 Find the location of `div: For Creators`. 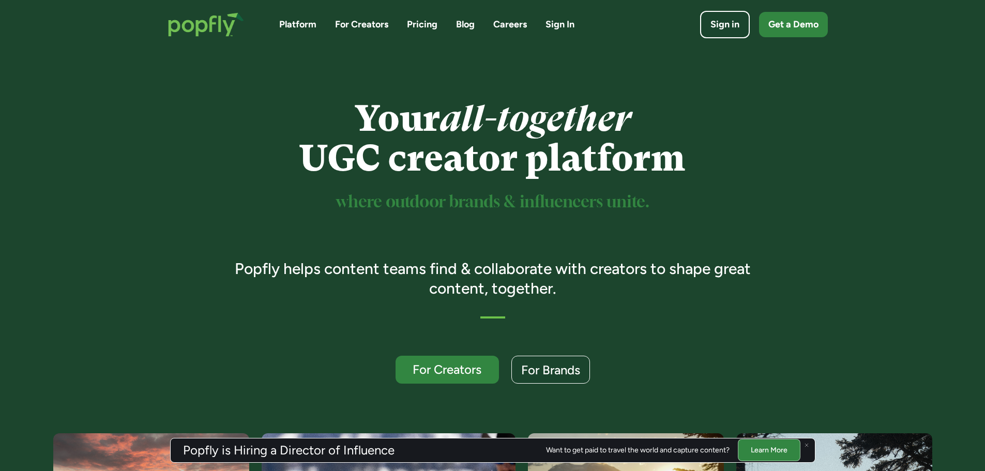

div: For Creators is located at coordinates (447, 369).